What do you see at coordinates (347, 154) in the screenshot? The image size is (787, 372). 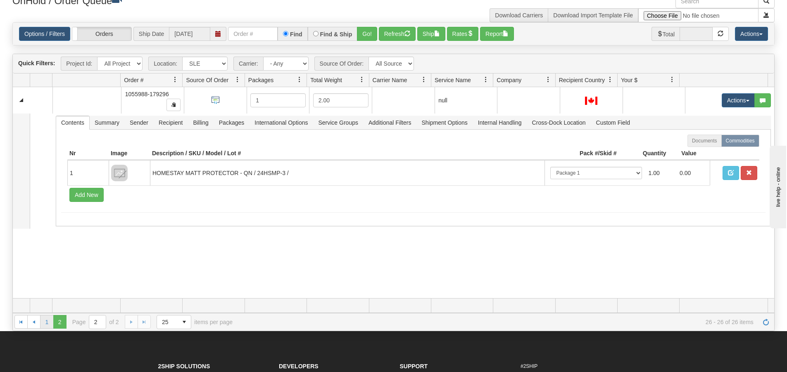 I see `th: Description / SKU / Model / Lot #` at bounding box center [347, 154].